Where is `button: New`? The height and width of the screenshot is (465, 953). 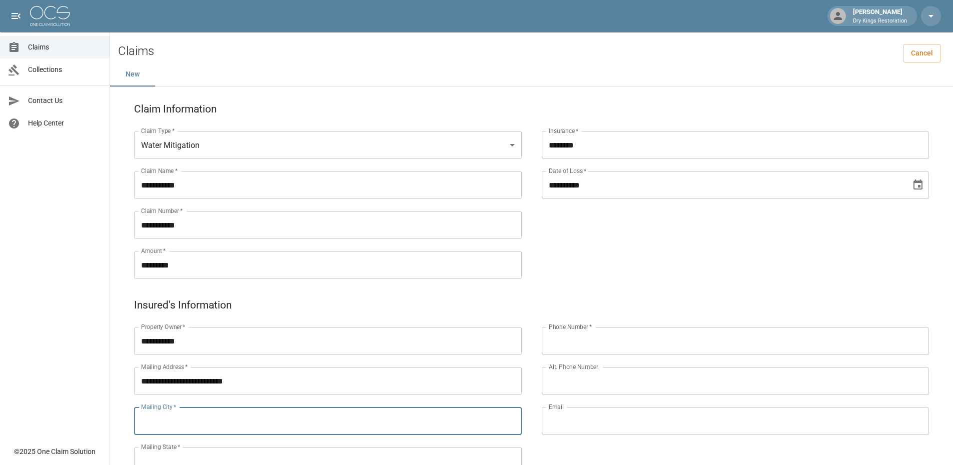
button: New is located at coordinates (133, 75).